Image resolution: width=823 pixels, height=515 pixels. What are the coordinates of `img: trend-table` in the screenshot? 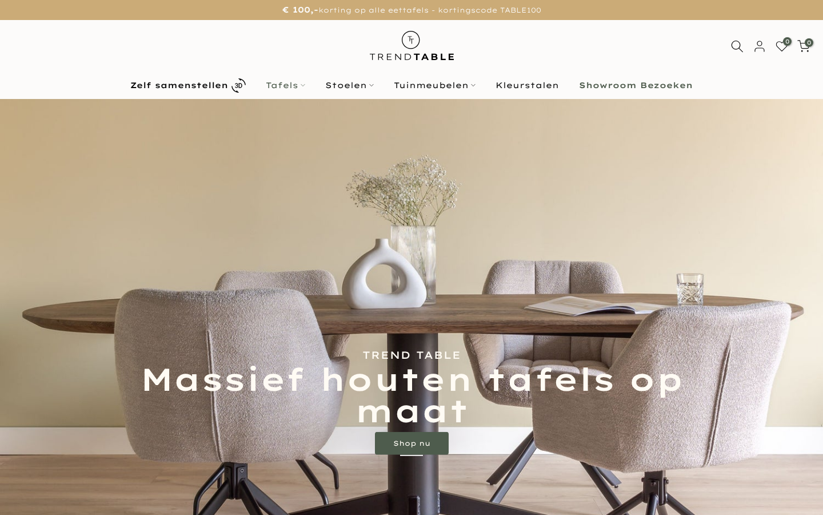 It's located at (412, 45).